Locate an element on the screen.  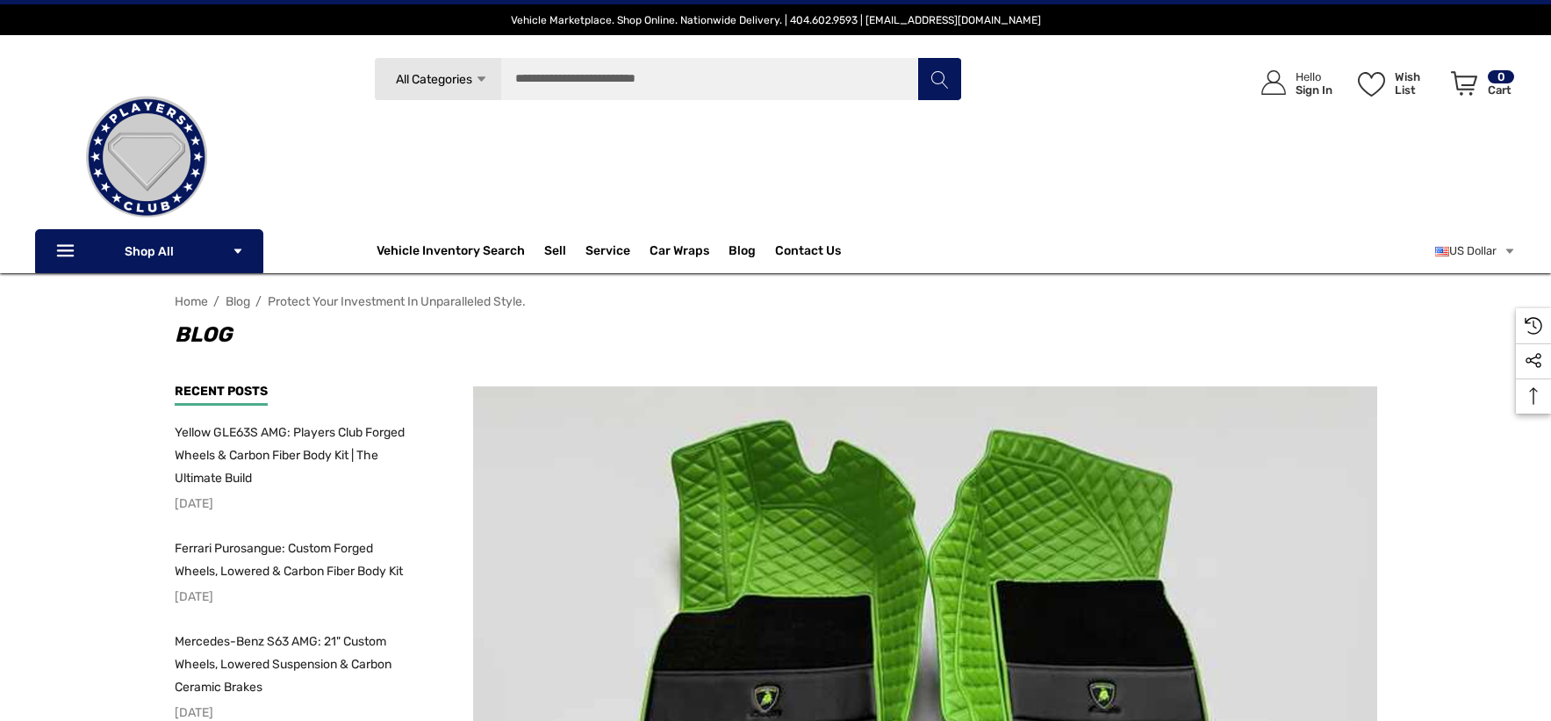
span: All Categories is located at coordinates (433, 79).